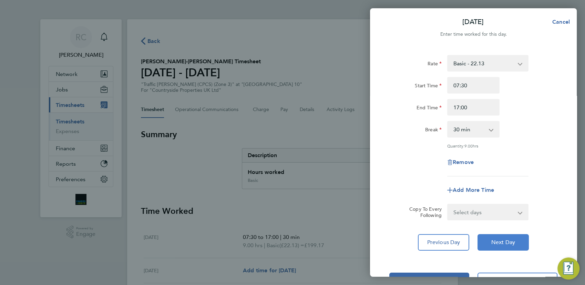 Image resolution: width=585 pixels, height=285 pixels. What do you see at coordinates (434, 65) in the screenshot?
I see `label: Rate` at bounding box center [434, 65].